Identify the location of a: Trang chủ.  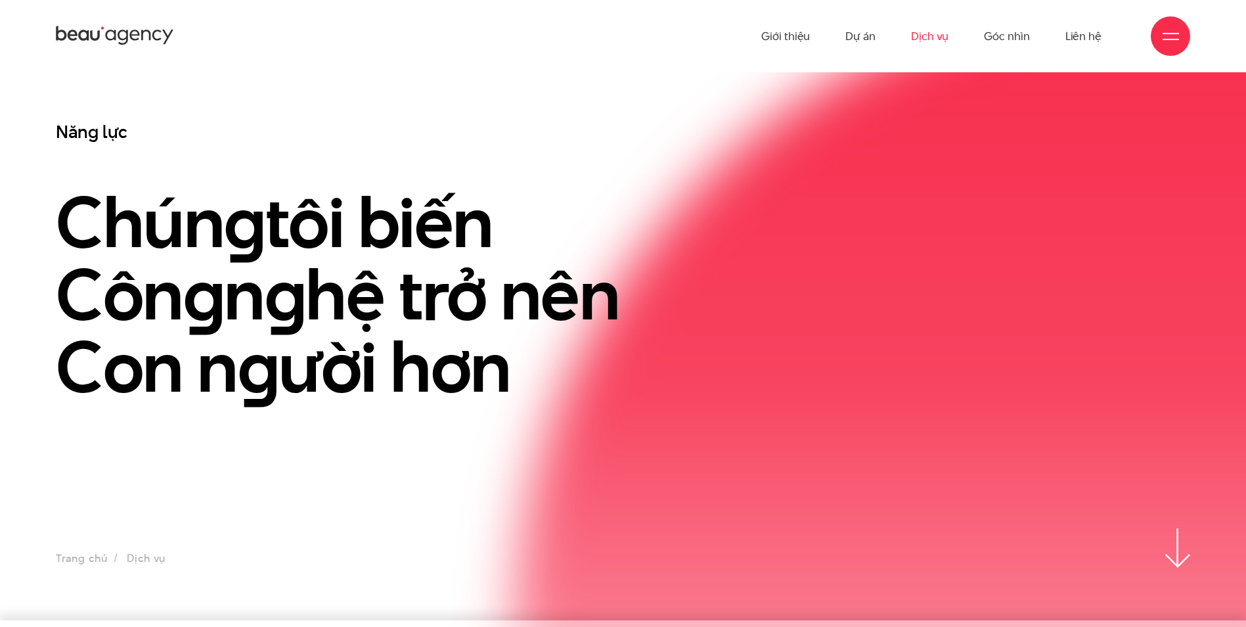
(81, 558).